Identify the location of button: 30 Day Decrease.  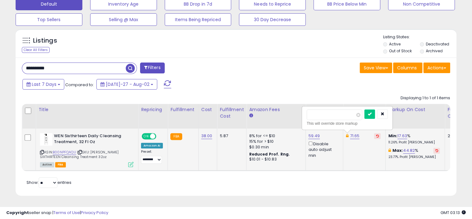
(272, 20).